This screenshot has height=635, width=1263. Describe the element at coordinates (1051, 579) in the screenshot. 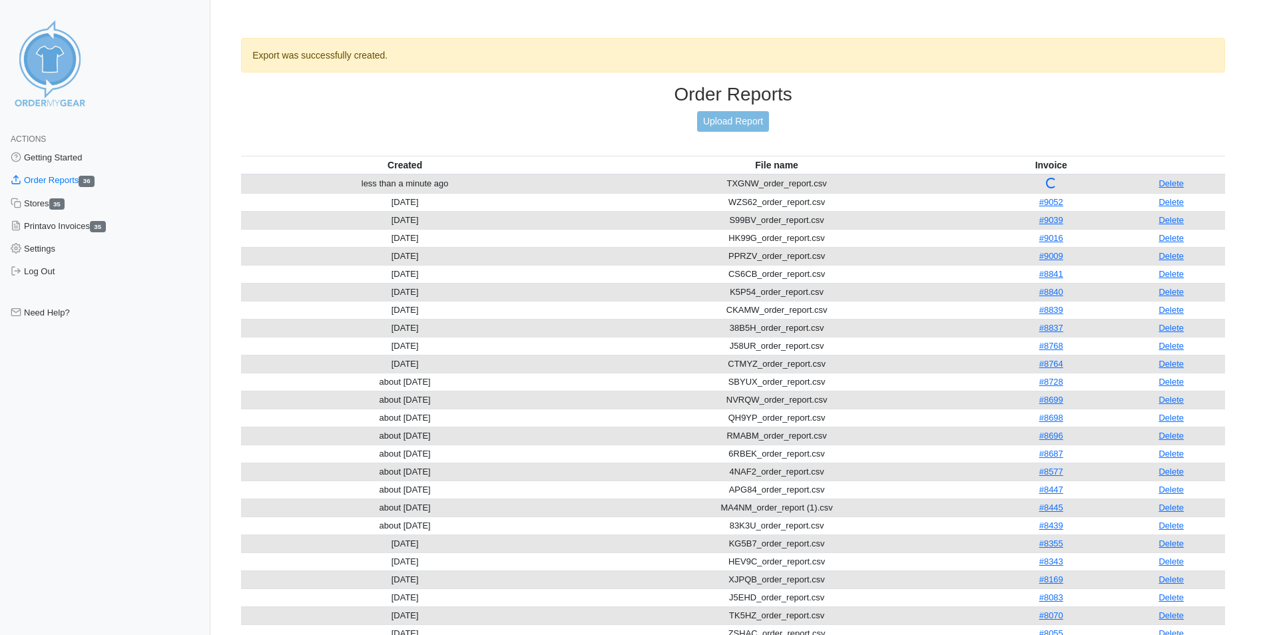

I see `a: #8169` at that location.